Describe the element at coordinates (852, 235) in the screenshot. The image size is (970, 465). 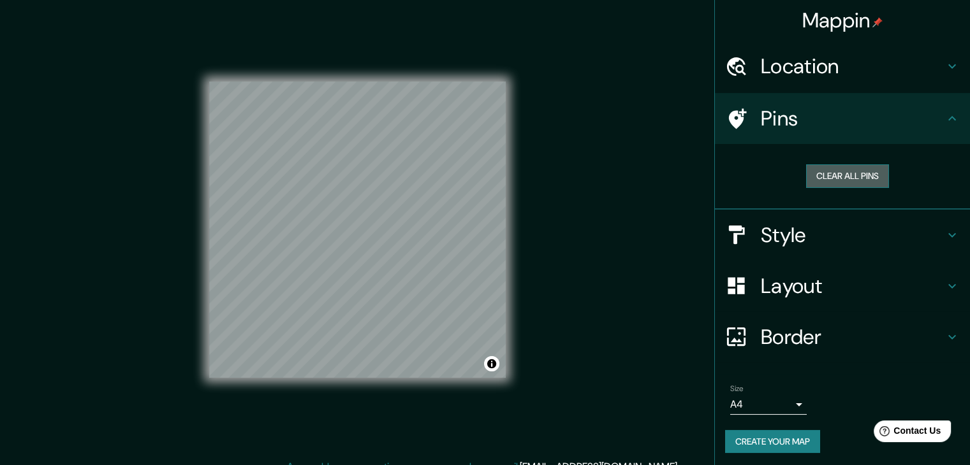
I see `h4: Style` at that location.